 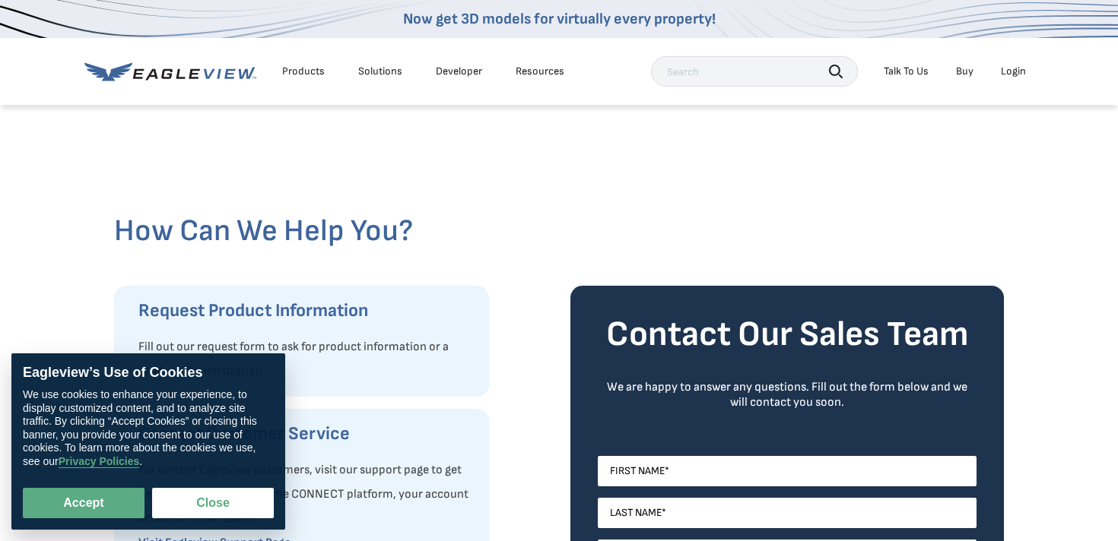 What do you see at coordinates (559, 231) in the screenshot?
I see `h2: How Can We Help You?` at bounding box center [559, 231].